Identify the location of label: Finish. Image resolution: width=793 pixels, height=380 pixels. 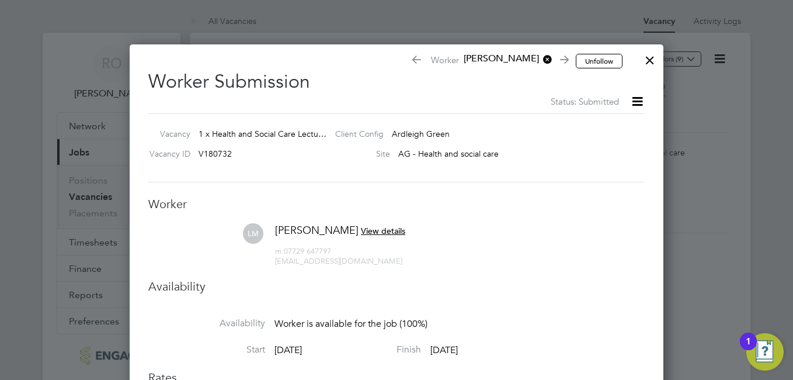
(363, 349).